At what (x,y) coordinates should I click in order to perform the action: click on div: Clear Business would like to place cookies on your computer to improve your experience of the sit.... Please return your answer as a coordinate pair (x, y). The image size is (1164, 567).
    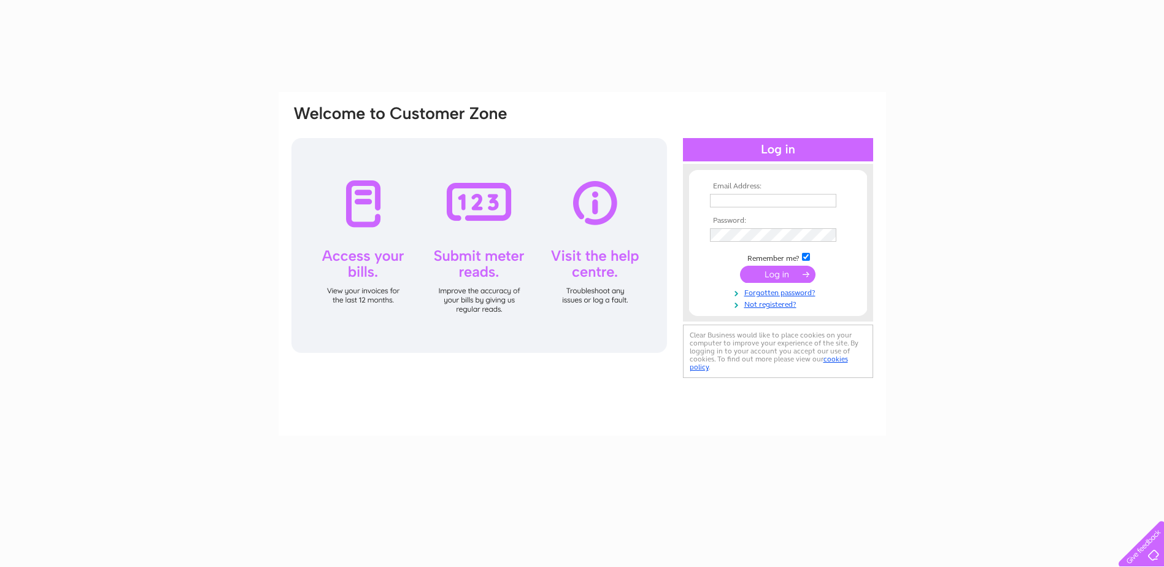
    Looking at the image, I should click on (778, 351).